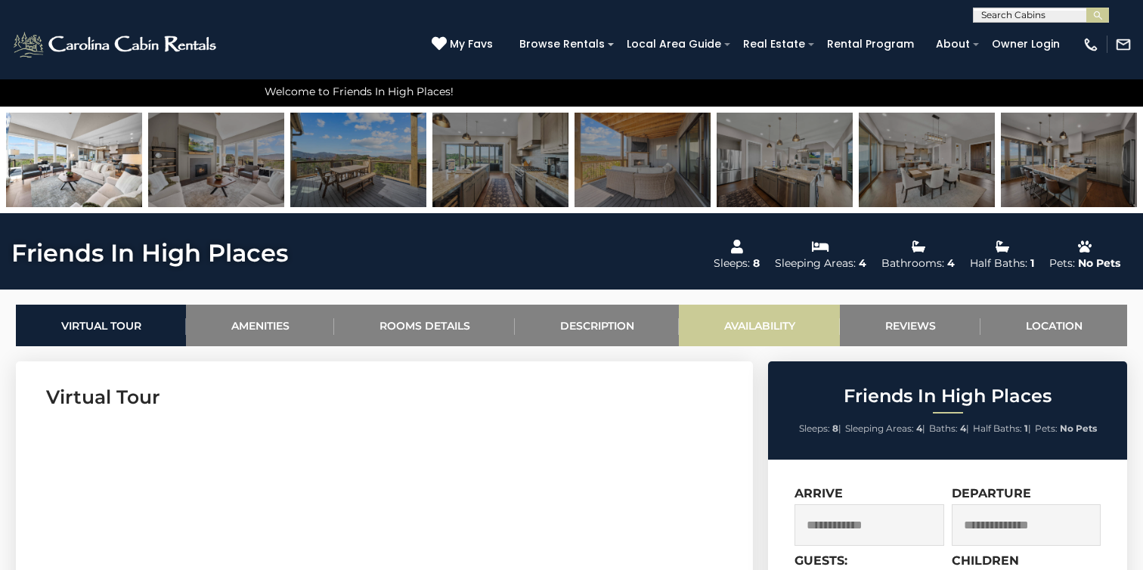 The width and height of the screenshot is (1143, 570). Describe the element at coordinates (1026, 44) in the screenshot. I see `a: Owner Login` at that location.